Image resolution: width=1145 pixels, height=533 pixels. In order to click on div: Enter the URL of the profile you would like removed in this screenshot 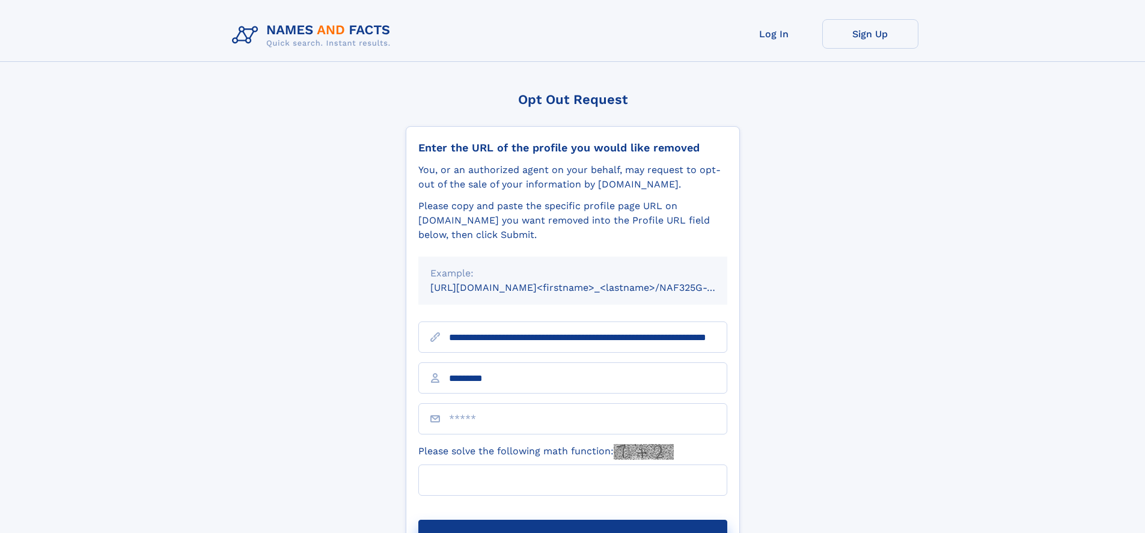, I will do `click(573, 148)`.